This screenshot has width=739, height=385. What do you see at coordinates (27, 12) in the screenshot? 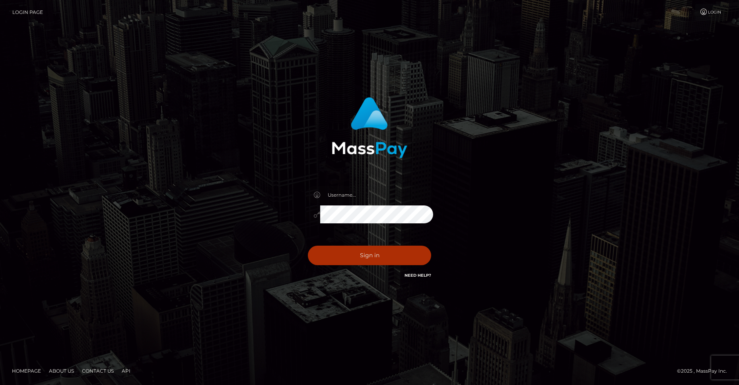
I see `a: Login Page` at bounding box center [27, 12].